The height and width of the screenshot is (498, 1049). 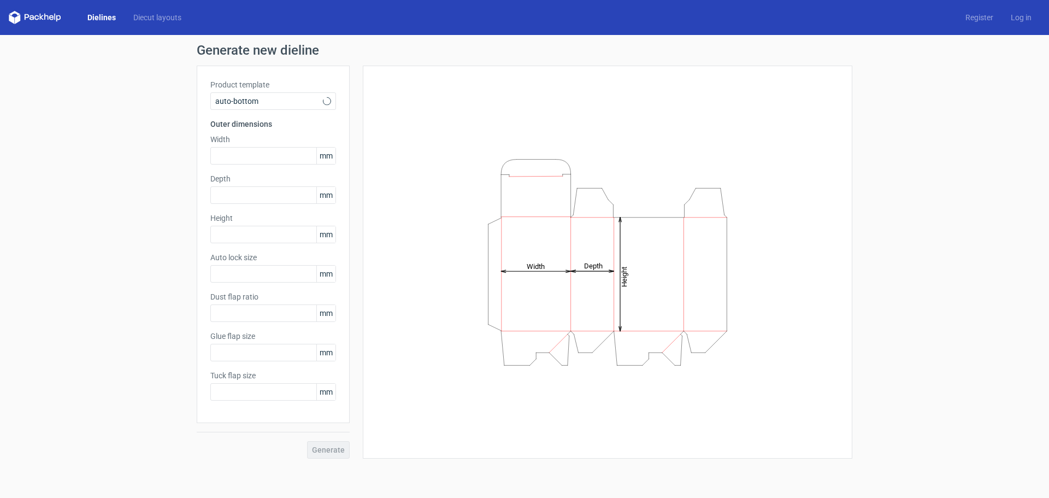 I want to click on label: Glue flap size, so click(x=273, y=336).